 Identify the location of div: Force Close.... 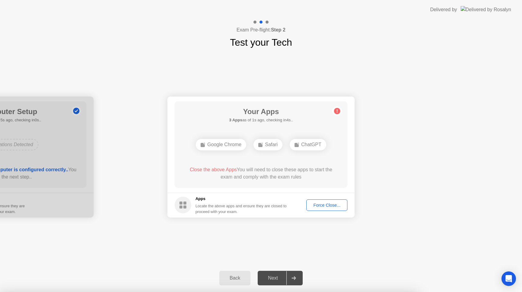
(327, 205).